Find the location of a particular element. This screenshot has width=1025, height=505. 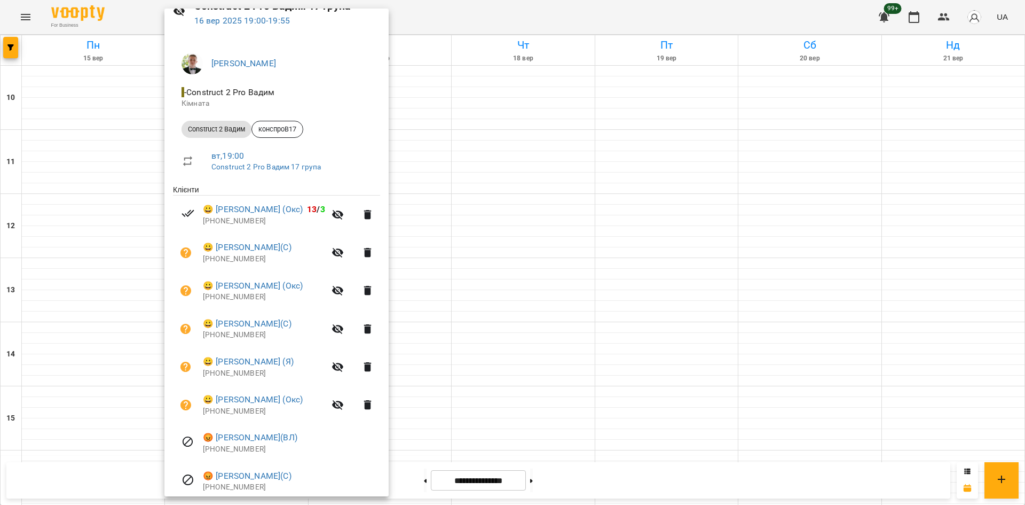

span: Construct 2 Вадим is located at coordinates (216, 129).